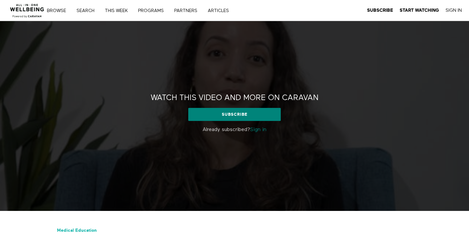  What do you see at coordinates (235, 98) in the screenshot?
I see `h2: Watch this video and more on CARAVAN` at bounding box center [235, 98].